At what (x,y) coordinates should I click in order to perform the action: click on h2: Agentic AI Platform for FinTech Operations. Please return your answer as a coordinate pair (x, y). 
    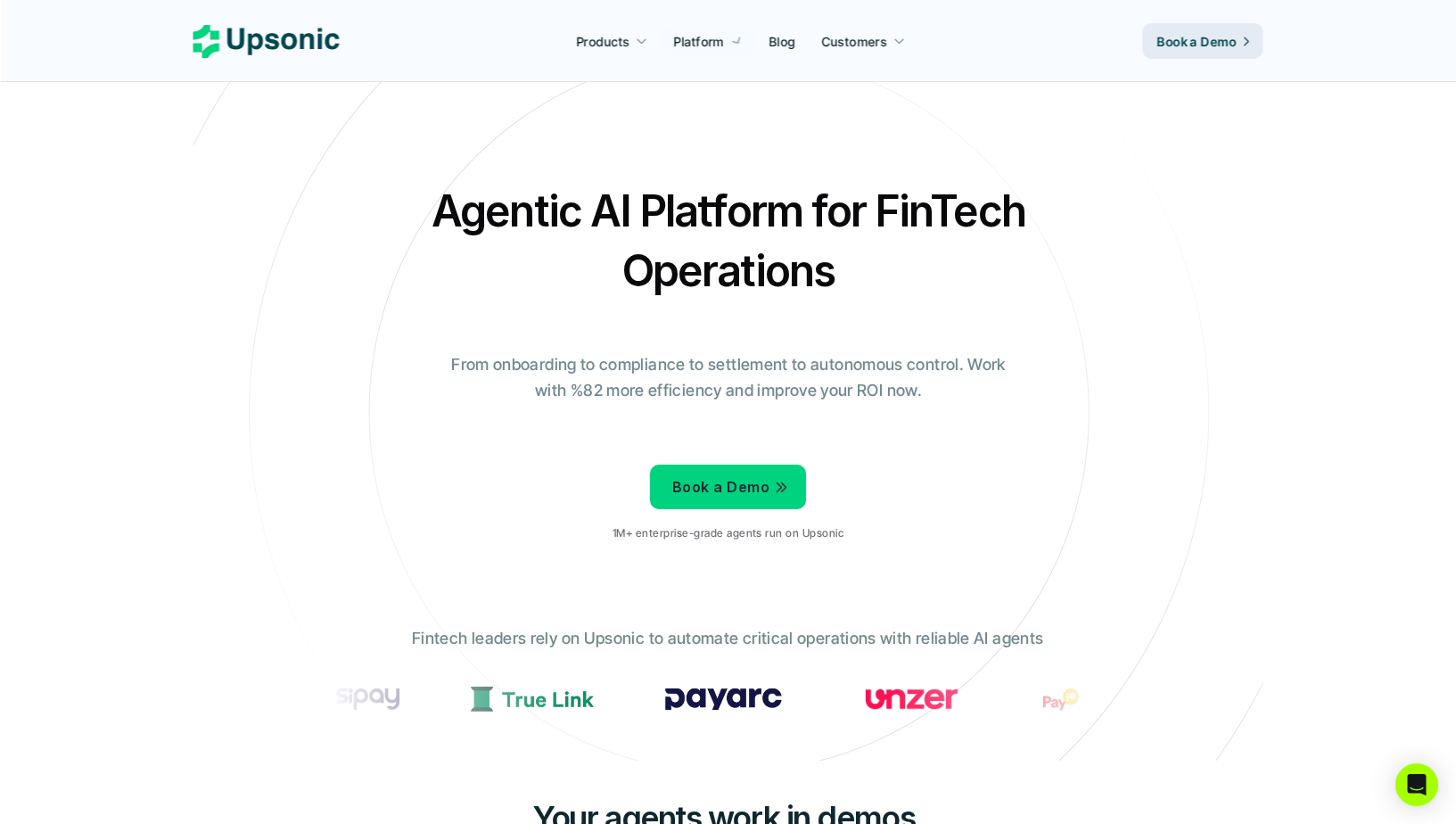
    Looking at the image, I should click on (728, 241).